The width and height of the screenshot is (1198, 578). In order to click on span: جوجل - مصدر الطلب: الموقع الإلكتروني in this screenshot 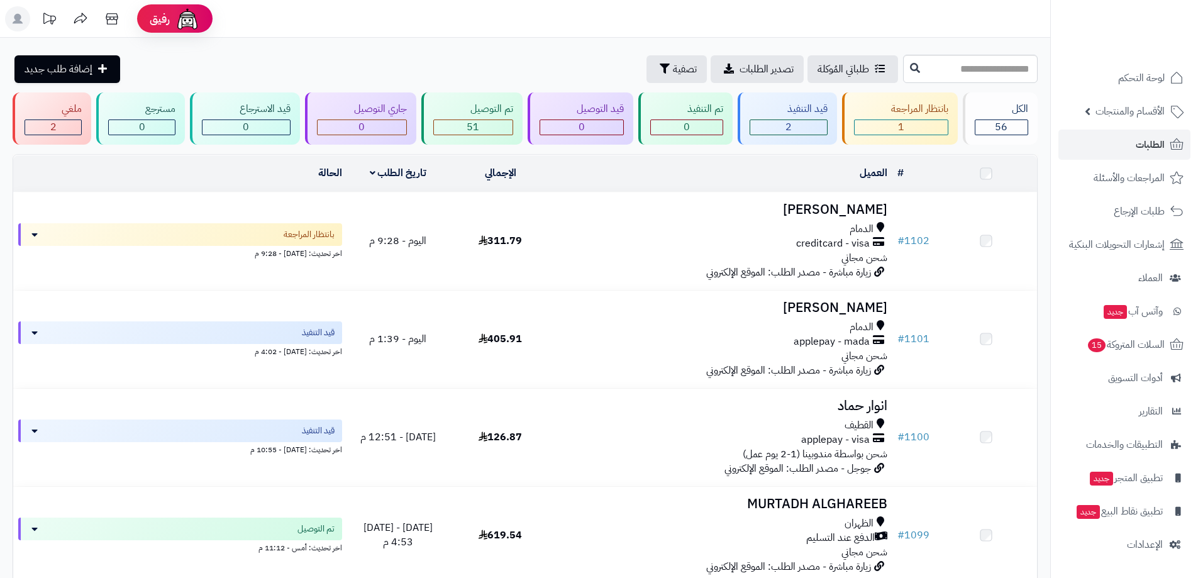, I will do `click(797, 468)`.